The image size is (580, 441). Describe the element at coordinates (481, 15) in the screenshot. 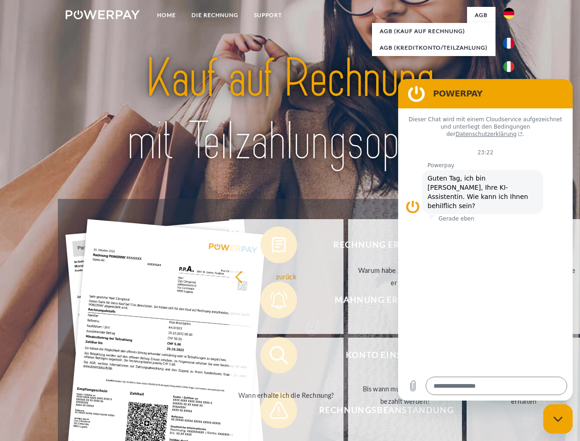

I see `a: agb` at that location.